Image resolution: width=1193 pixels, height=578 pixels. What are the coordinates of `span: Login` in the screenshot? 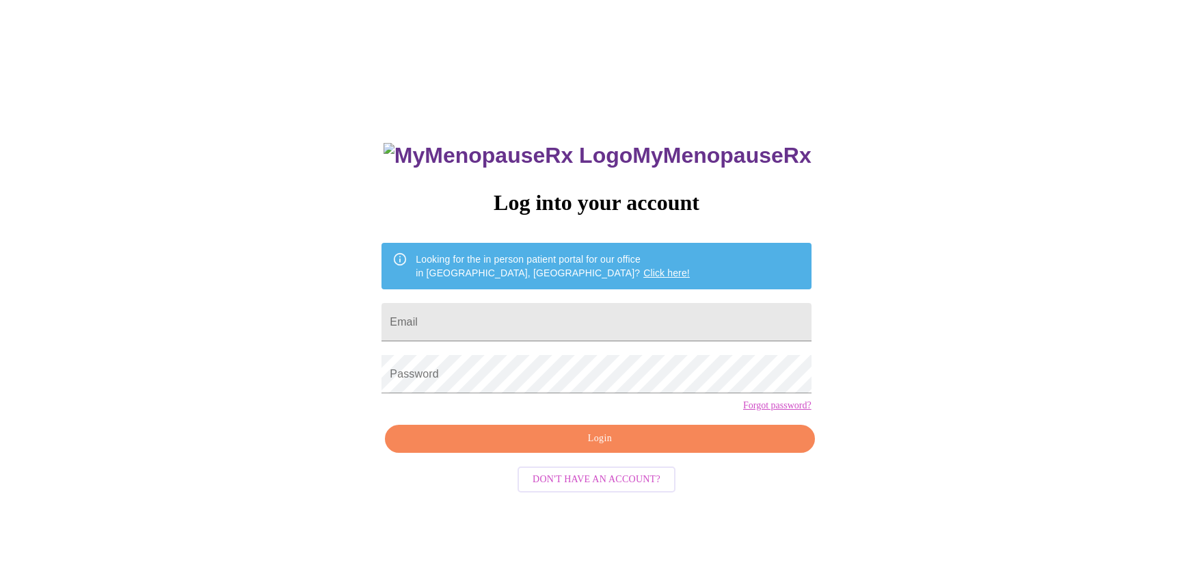 It's located at (600, 438).